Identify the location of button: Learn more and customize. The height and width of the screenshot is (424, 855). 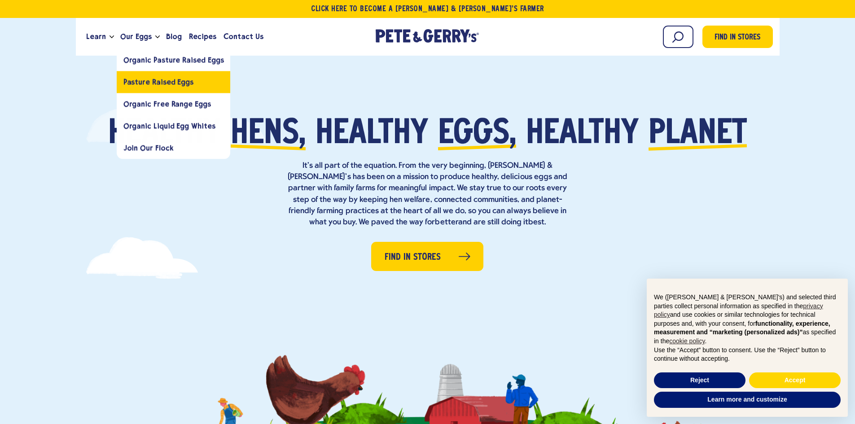
(747, 400).